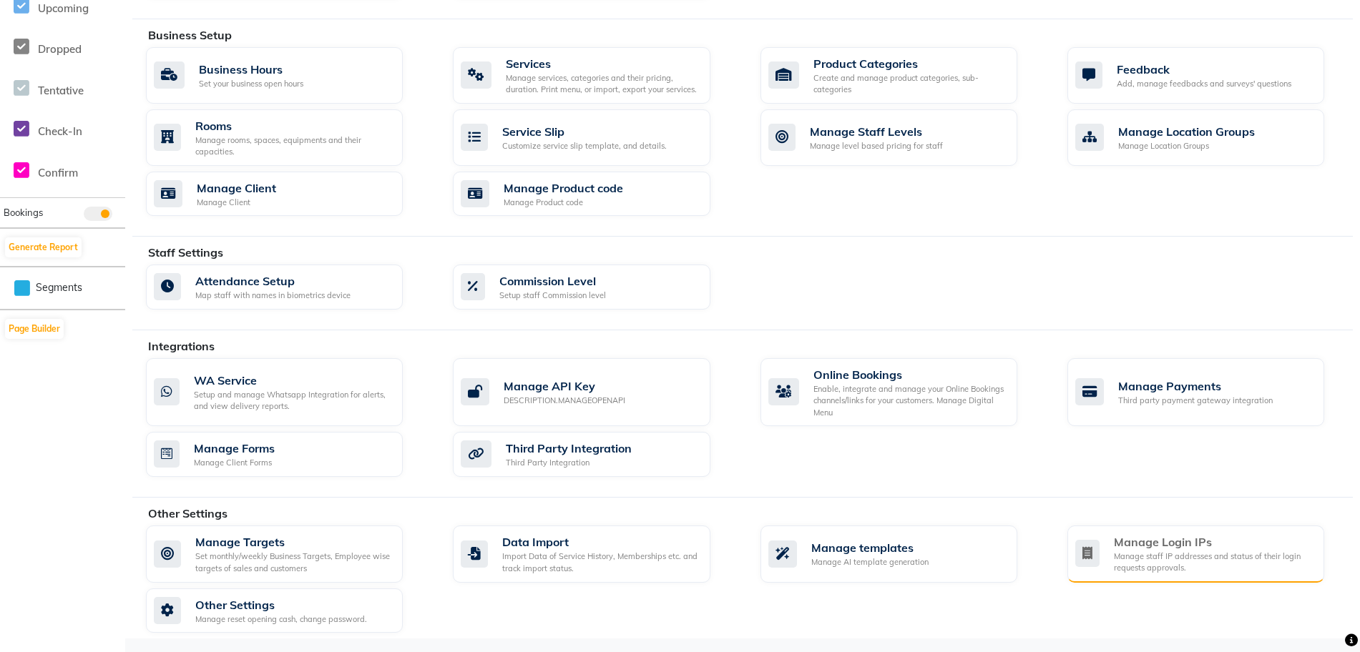 The height and width of the screenshot is (652, 1360). I want to click on div: Commission Level, so click(552, 281).